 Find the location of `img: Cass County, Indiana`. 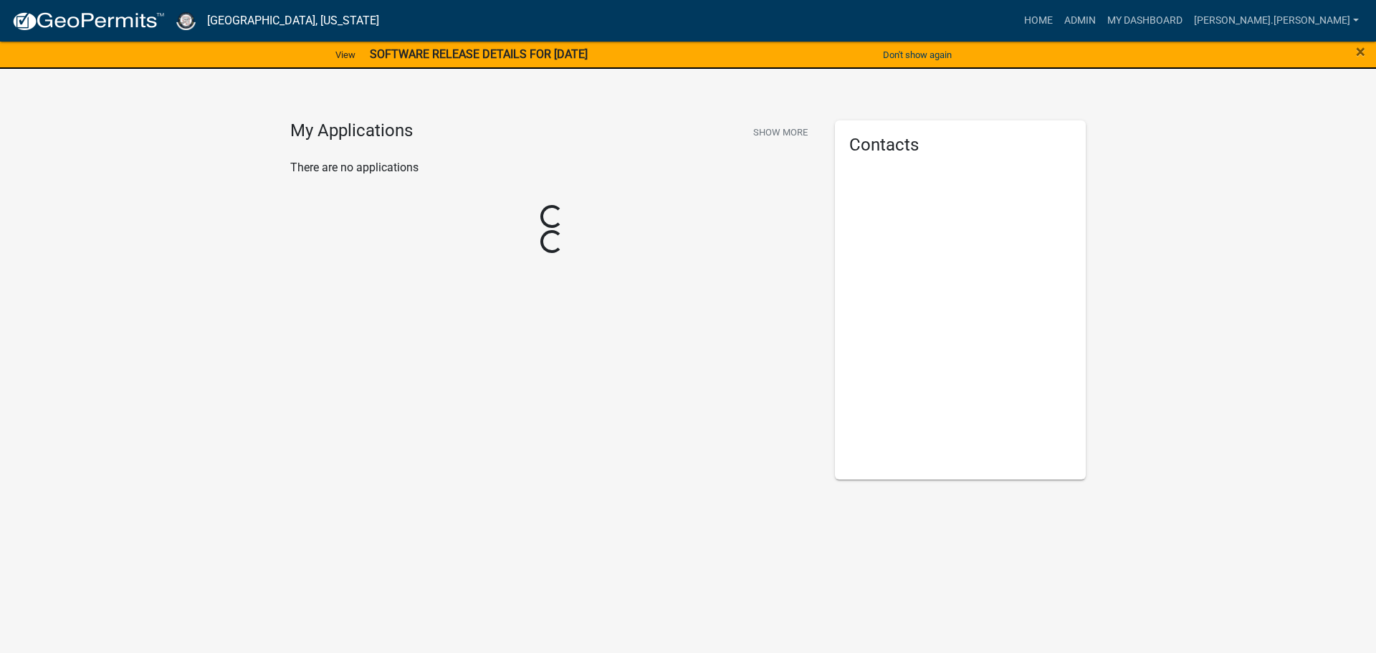

img: Cass County, Indiana is located at coordinates (186, 20).